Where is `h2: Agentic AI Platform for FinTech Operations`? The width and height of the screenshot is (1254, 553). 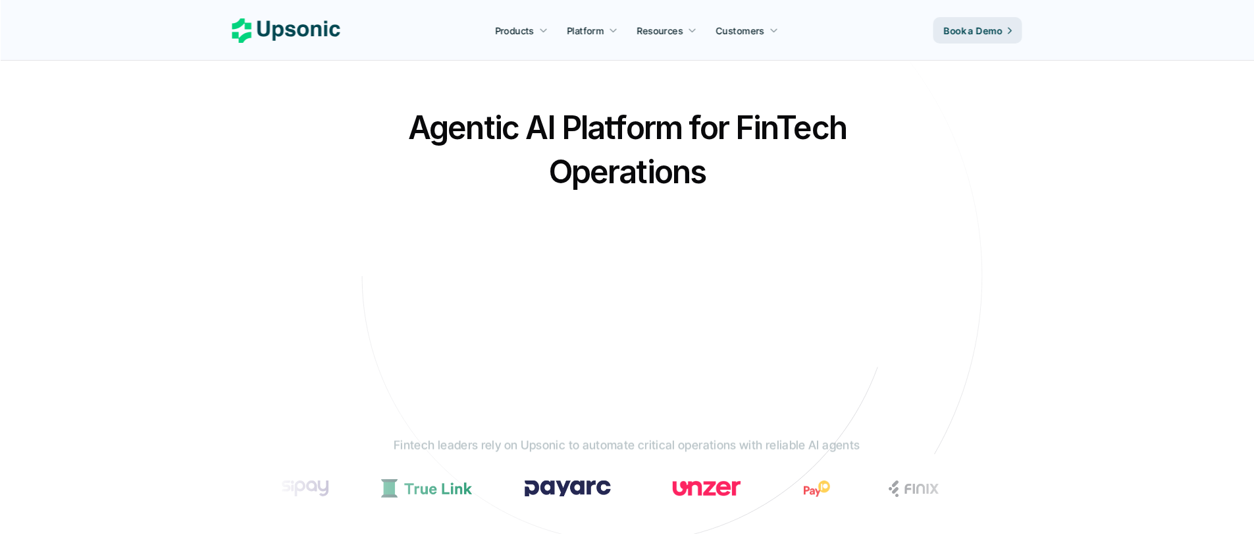
h2: Agentic AI Platform for FinTech Operations is located at coordinates (628, 149).